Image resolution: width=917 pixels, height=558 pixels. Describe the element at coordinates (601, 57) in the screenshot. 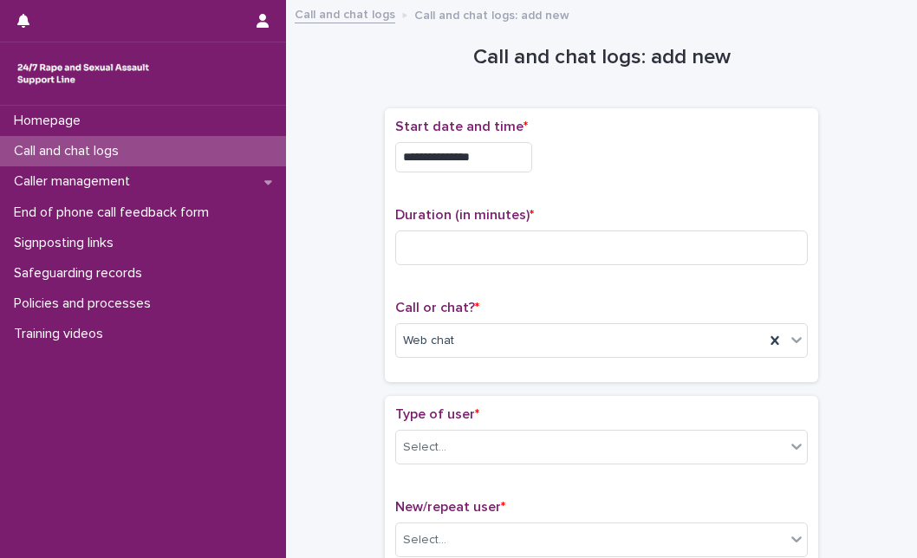

I see `h1: Call and chat logs: add new` at that location.